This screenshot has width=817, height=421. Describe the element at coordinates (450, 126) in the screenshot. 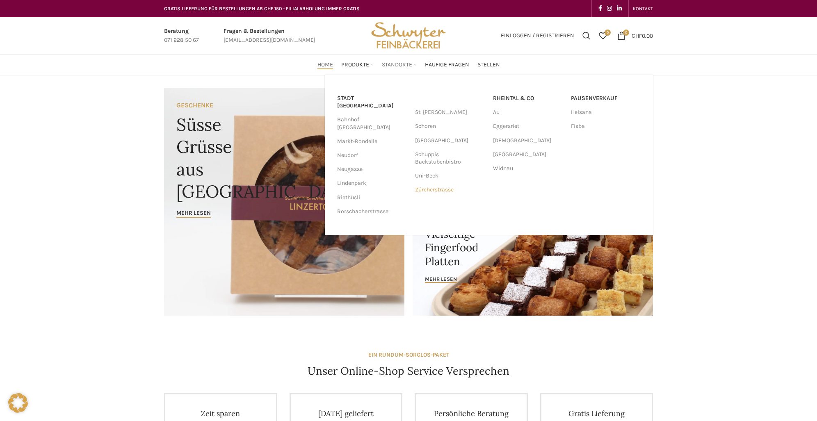

I see `a: Schoren` at that location.